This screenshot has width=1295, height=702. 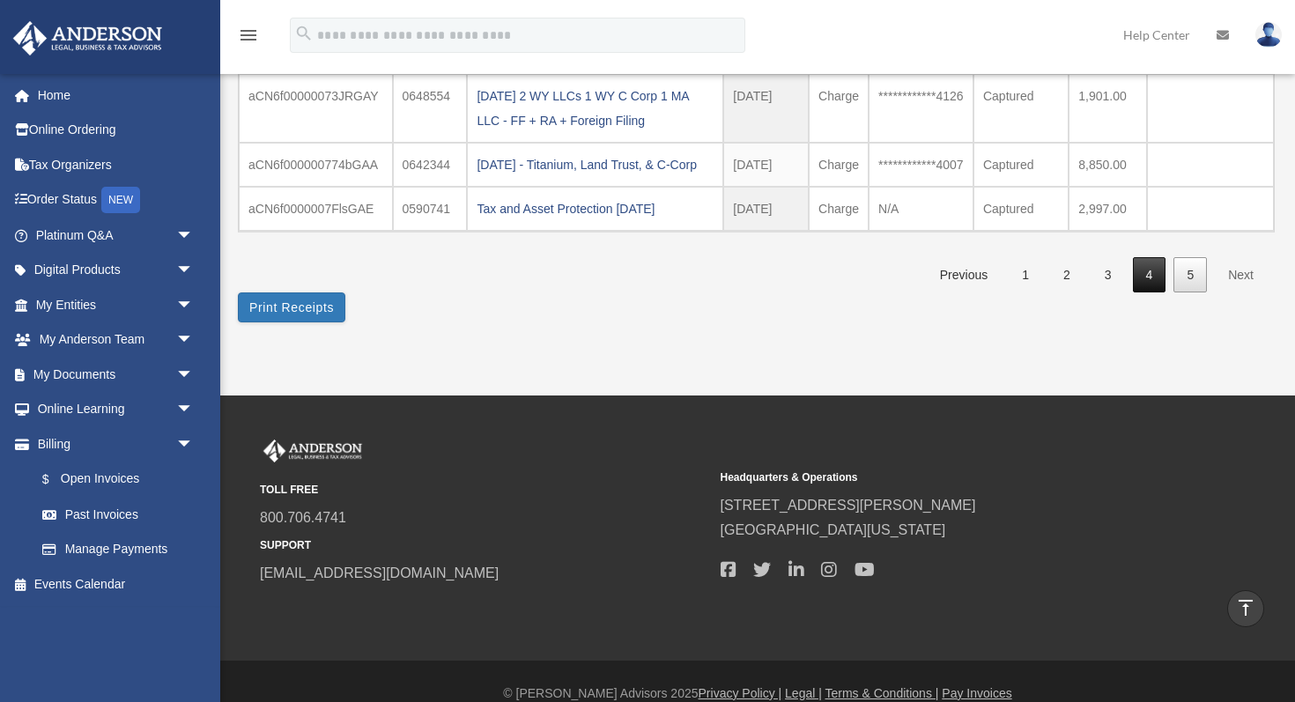 I want to click on a: $Open Invoices, so click(x=122, y=479).